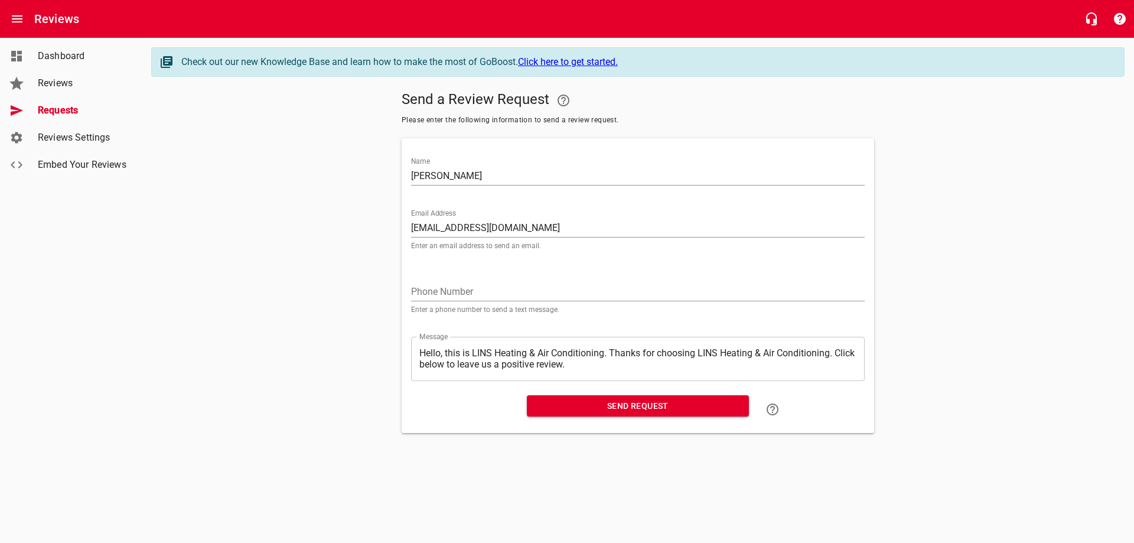 The height and width of the screenshot is (543, 1134). What do you see at coordinates (83, 56) in the screenshot?
I see `span: Dashboard` at bounding box center [83, 56].